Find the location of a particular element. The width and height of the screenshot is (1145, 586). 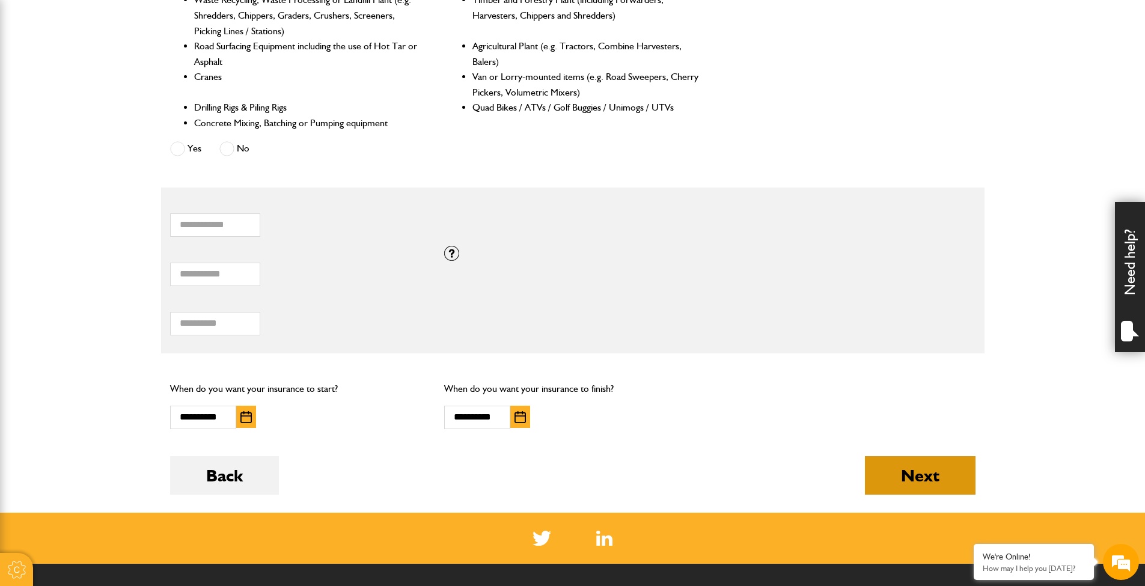

p: When do you want your insurance to start? is located at coordinates (298, 389).